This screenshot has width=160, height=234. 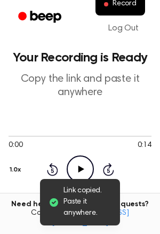 What do you see at coordinates (88, 202) in the screenshot?
I see `span: Link copied. Paste it anywhere.` at bounding box center [88, 202].